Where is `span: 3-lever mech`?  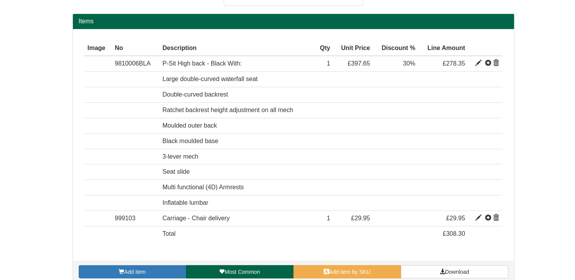
span: 3-lever mech is located at coordinates (180, 156).